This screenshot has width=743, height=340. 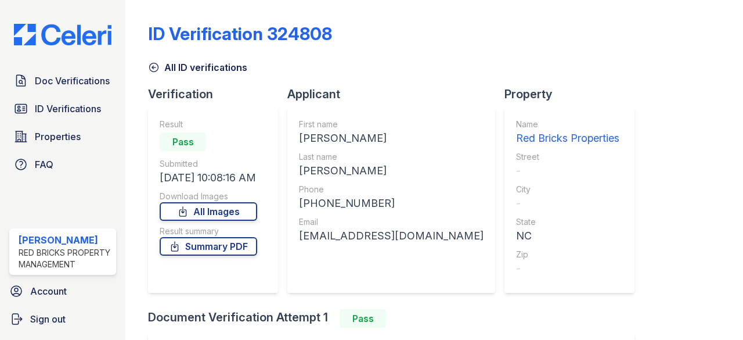 I want to click on a: ID Verifications, so click(x=63, y=109).